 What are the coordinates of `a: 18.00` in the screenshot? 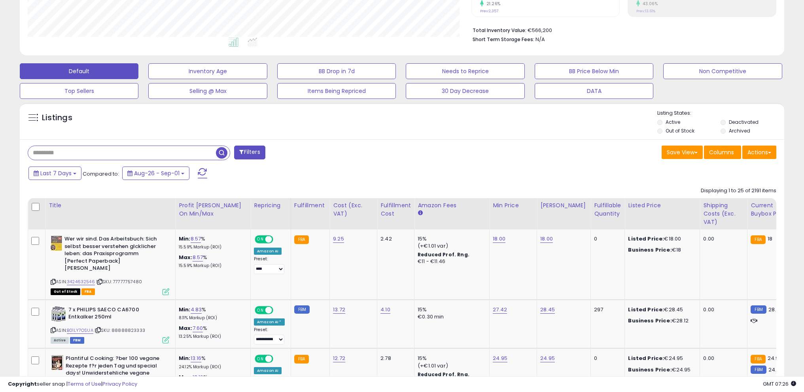 It's located at (499, 239).